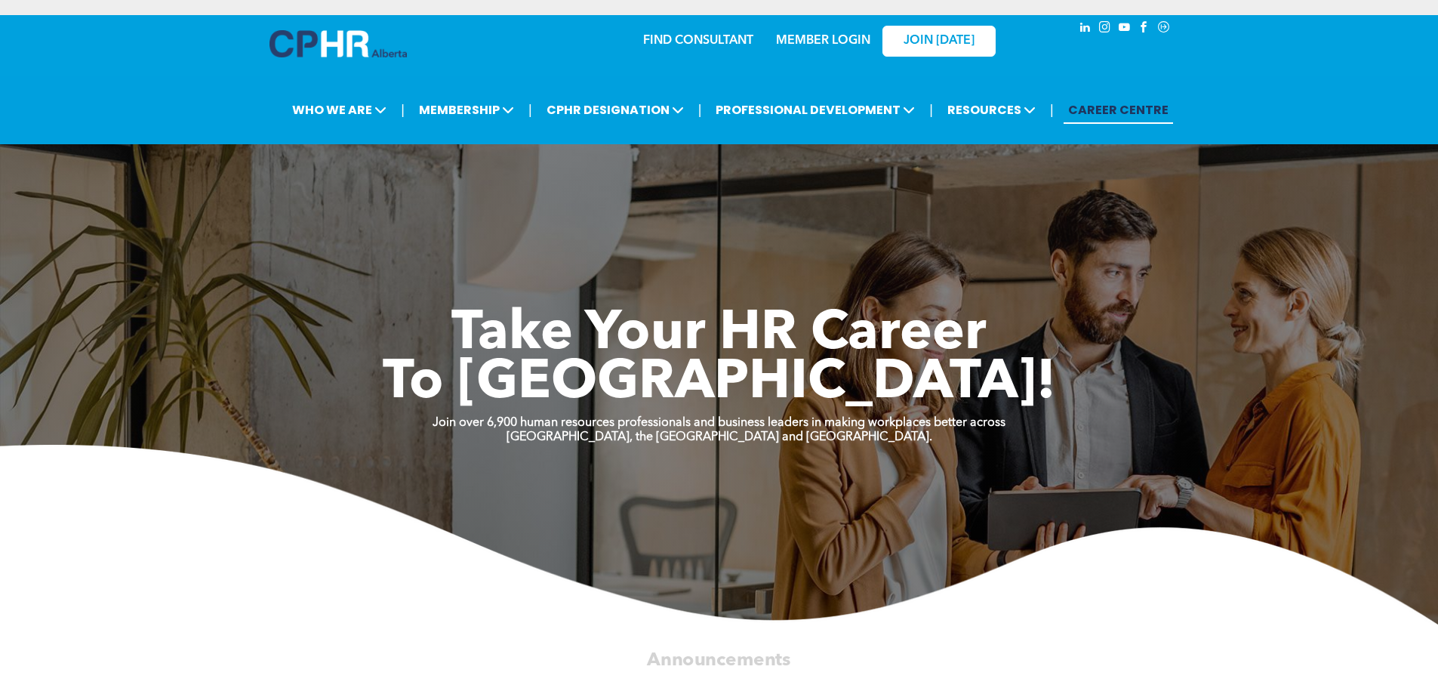  What do you see at coordinates (991, 109) in the screenshot?
I see `span: RESOURCES` at bounding box center [991, 109].